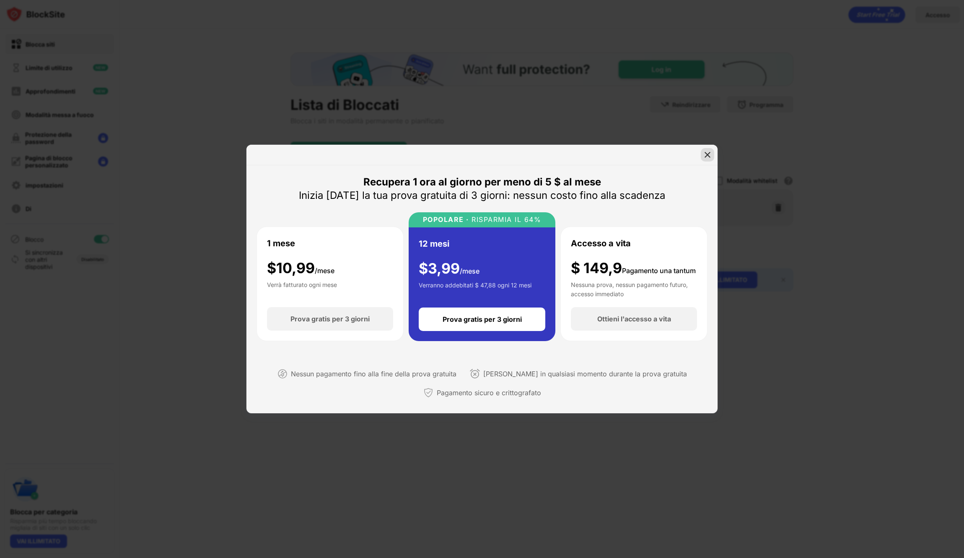  I want to click on font: 1 mese, so click(281, 243).